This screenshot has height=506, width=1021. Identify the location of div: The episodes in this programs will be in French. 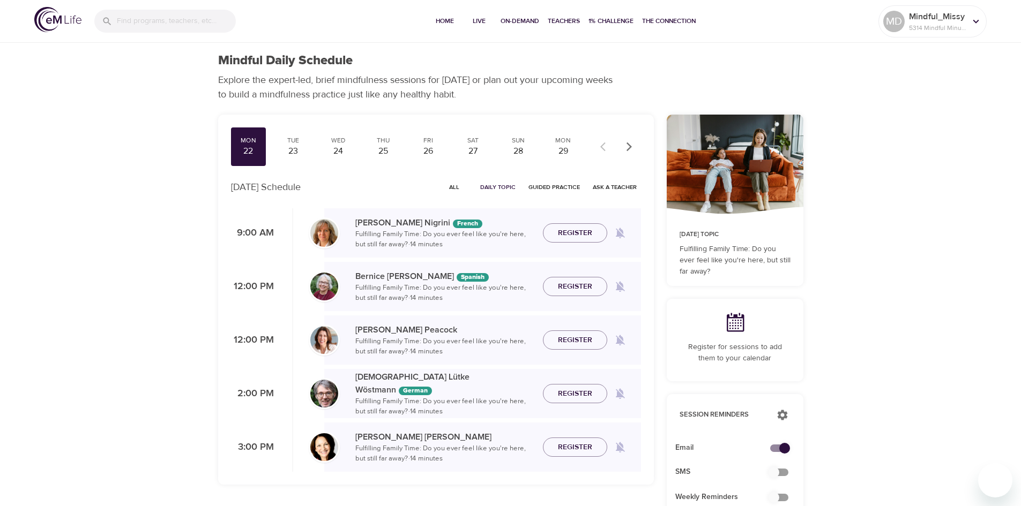
(467, 224).